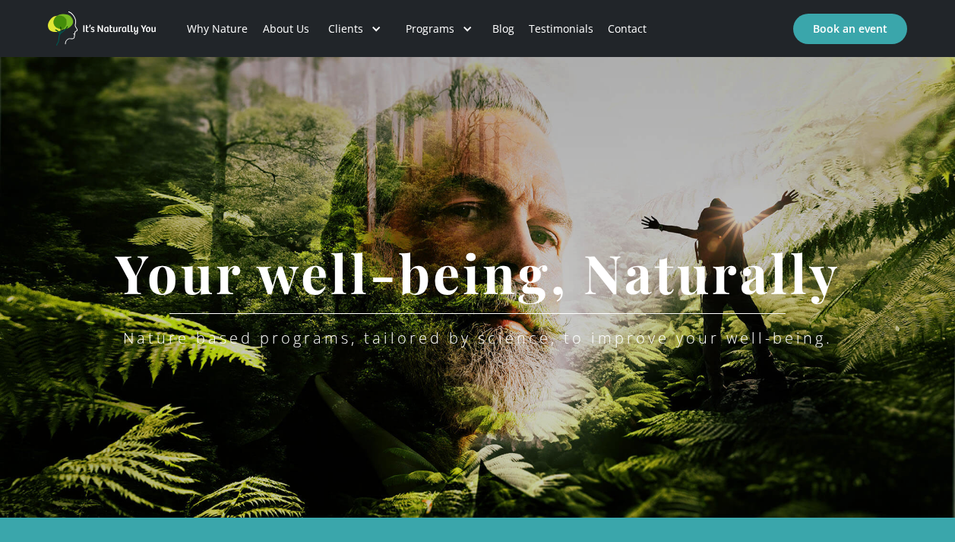 The image size is (955, 542). What do you see at coordinates (286, 29) in the screenshot?
I see `a: About Us` at bounding box center [286, 29].